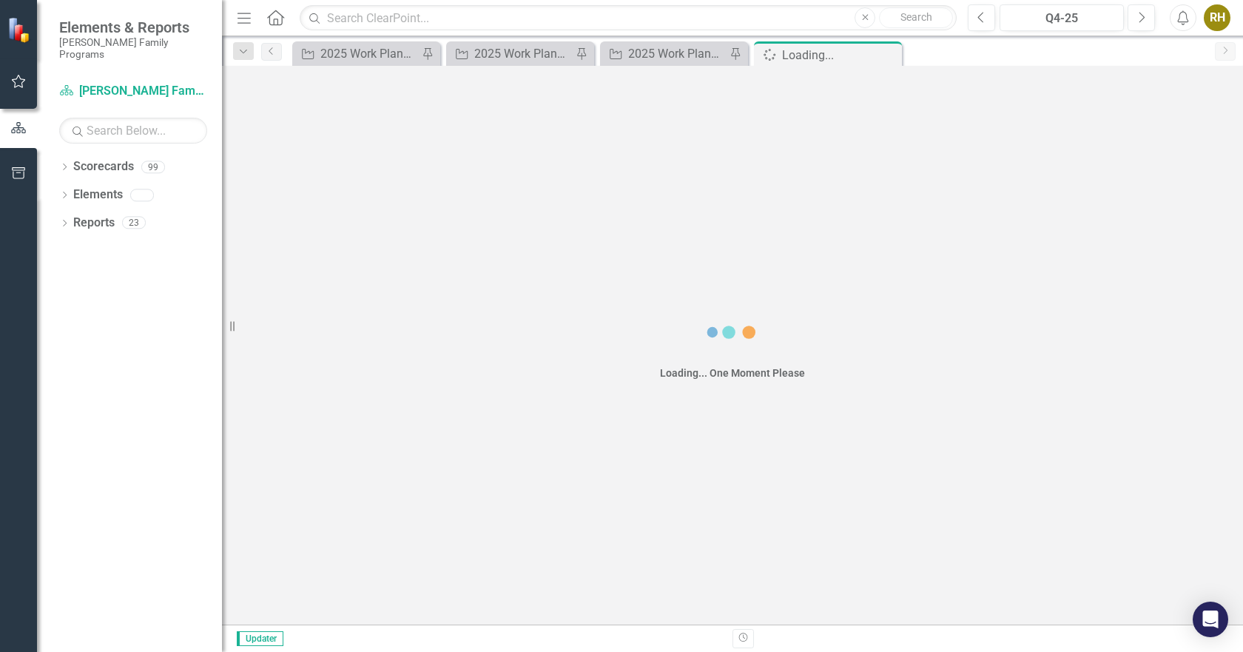  Describe the element at coordinates (1062, 18) in the screenshot. I see `div: Q4-25` at that location.